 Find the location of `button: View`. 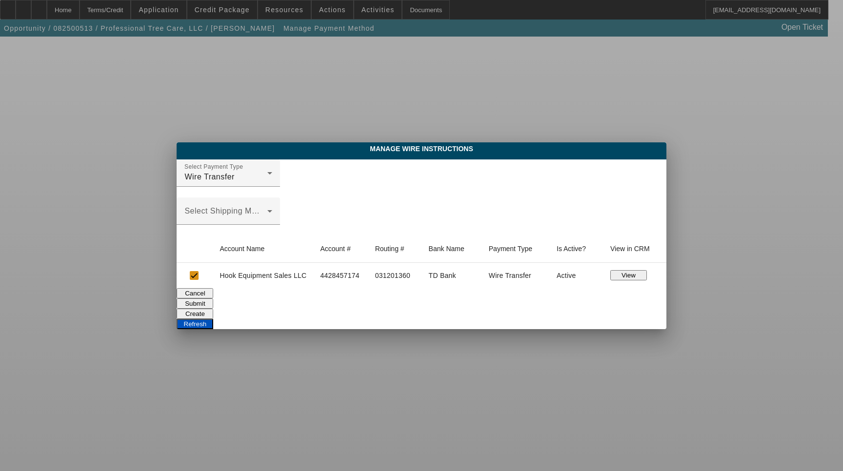

button: View is located at coordinates (629, 275).